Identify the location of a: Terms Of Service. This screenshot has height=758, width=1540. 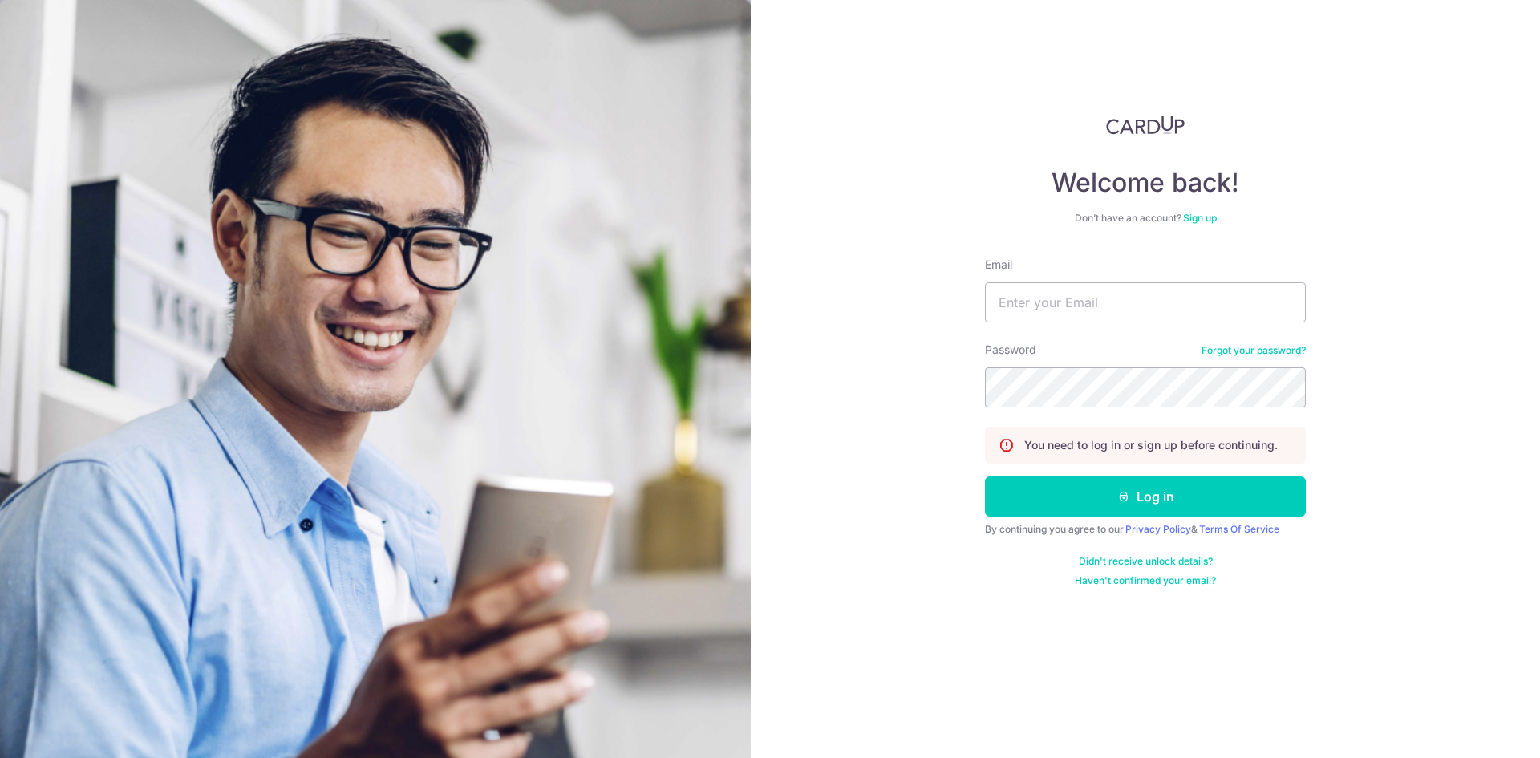
(1239, 529).